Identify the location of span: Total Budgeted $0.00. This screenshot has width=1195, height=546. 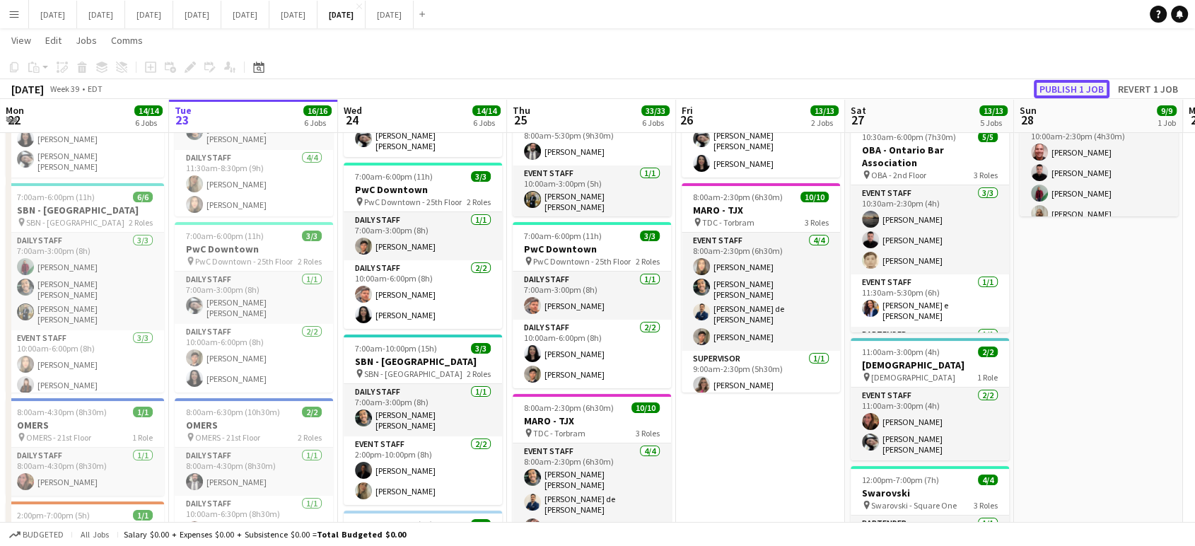
(361, 534).